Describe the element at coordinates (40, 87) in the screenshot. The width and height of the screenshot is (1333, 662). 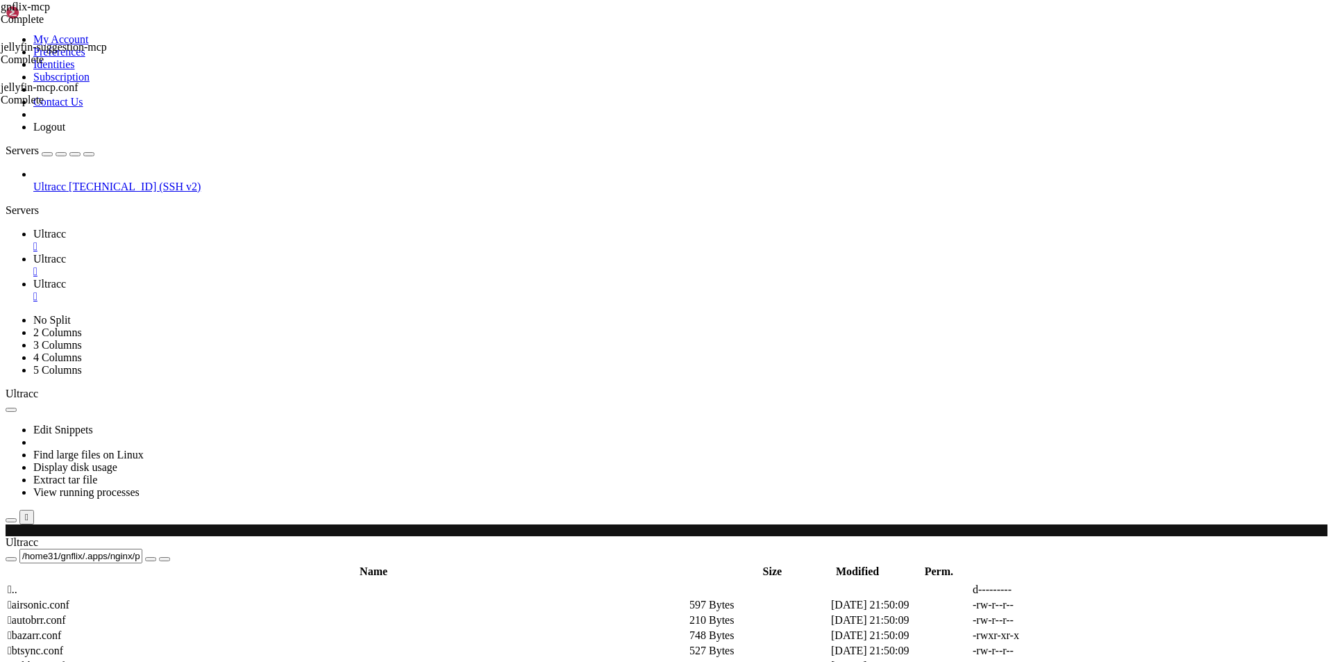
I see `span: jellyfin-mcp.conf` at that location.